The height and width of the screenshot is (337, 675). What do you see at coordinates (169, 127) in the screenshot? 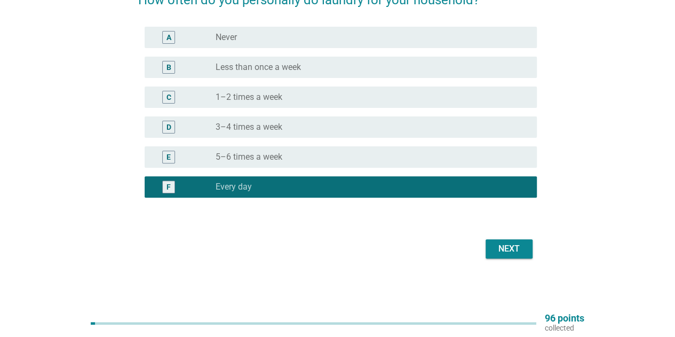
I see `div: D` at bounding box center [169, 127].